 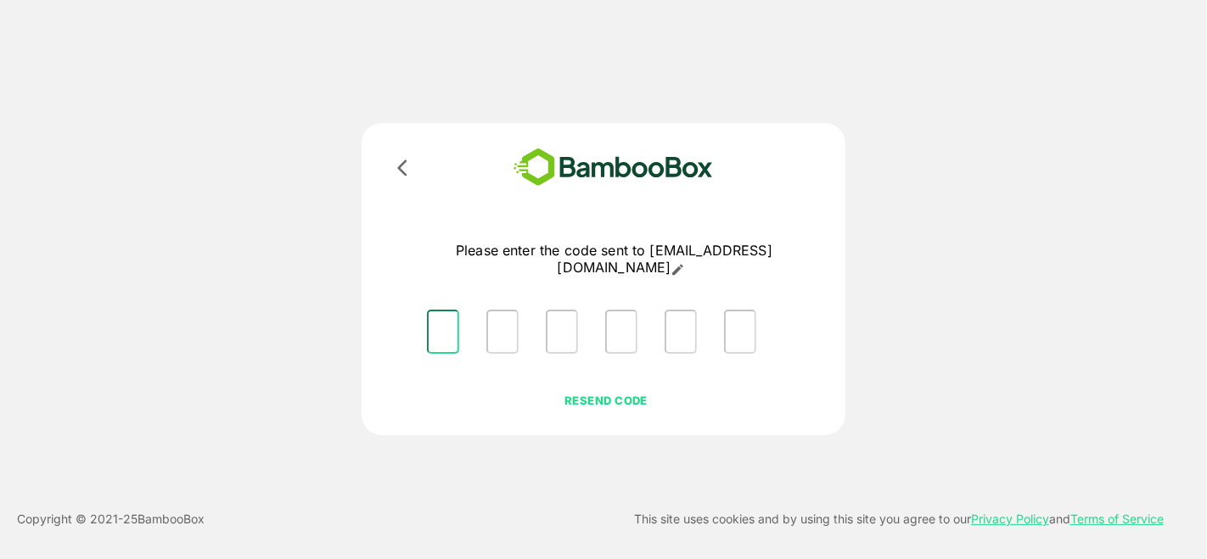 What do you see at coordinates (443, 332) in the screenshot?
I see `input: Please enter OTP character 1` at bounding box center [443, 332].